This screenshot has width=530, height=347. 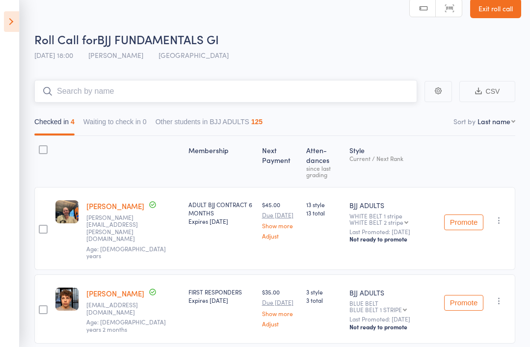 I want to click on div: since last grading, so click(x=324, y=171).